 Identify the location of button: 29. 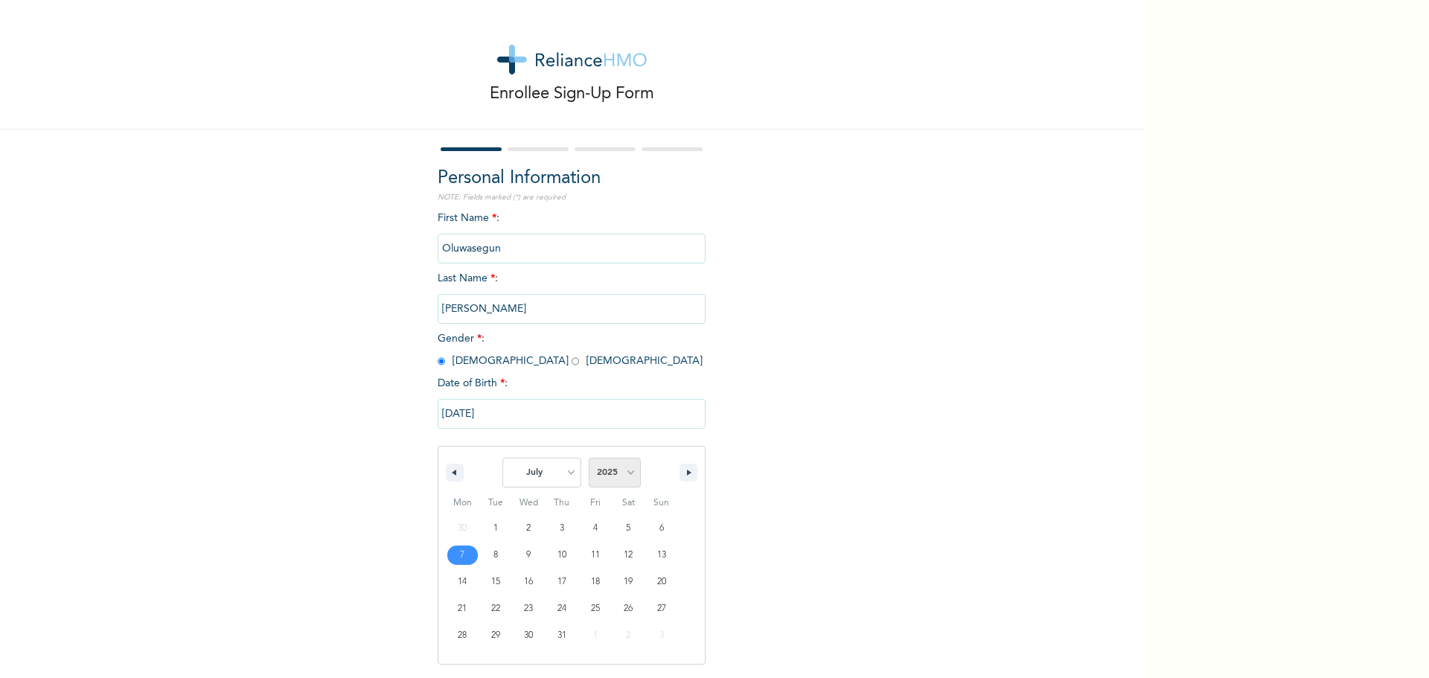
(496, 636).